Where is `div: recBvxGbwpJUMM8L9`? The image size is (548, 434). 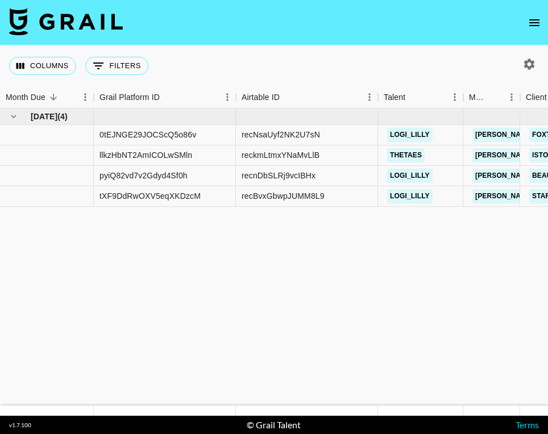
div: recBvxGbwpJUMM8L9 is located at coordinates (283, 196).